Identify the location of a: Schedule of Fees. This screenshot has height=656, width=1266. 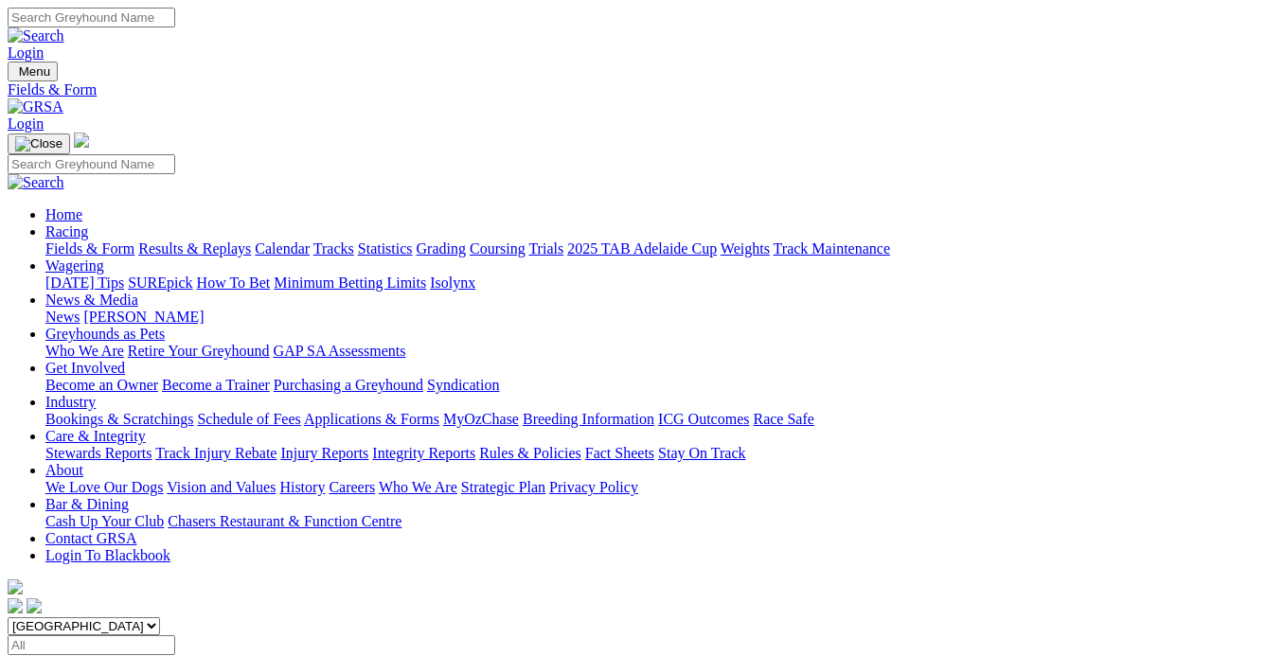
(248, 418).